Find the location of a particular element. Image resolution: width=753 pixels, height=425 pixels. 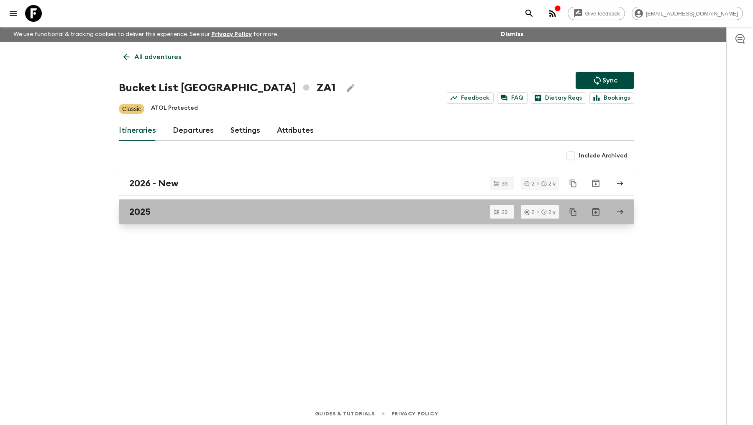

h2: 2026 - New is located at coordinates (154, 183).